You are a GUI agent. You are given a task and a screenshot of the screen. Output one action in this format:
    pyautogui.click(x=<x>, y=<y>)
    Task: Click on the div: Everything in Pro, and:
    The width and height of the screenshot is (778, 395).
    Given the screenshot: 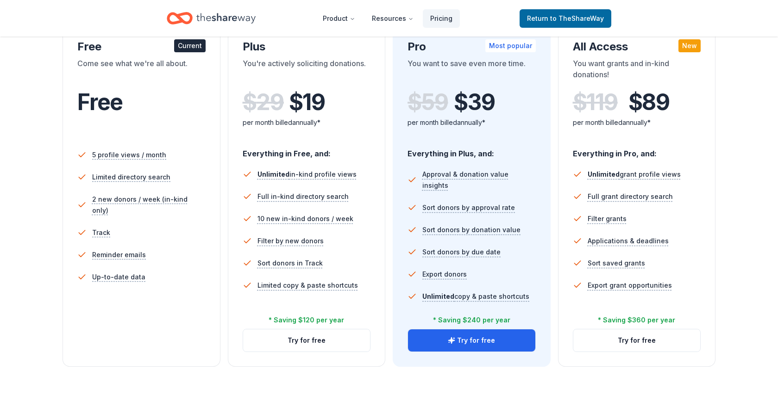 What is the action you would take?
    pyautogui.click(x=637, y=150)
    